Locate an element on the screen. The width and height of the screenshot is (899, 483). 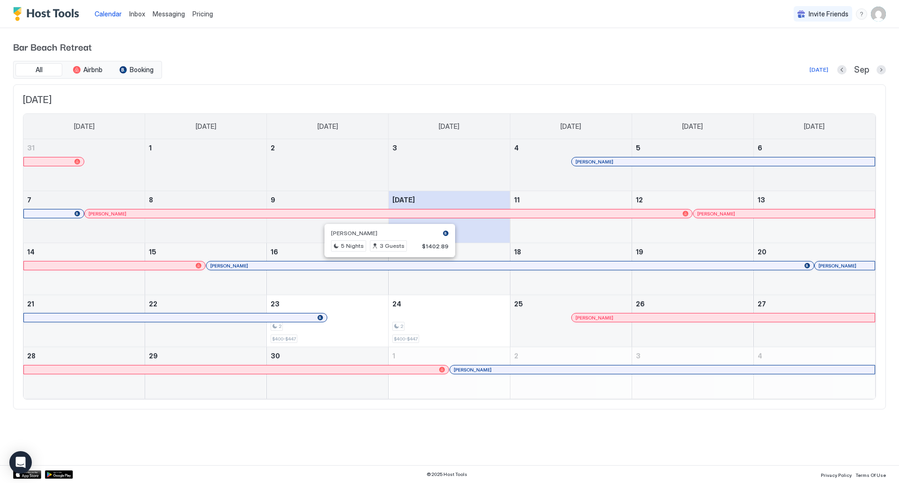
button: Previous month is located at coordinates (841, 70).